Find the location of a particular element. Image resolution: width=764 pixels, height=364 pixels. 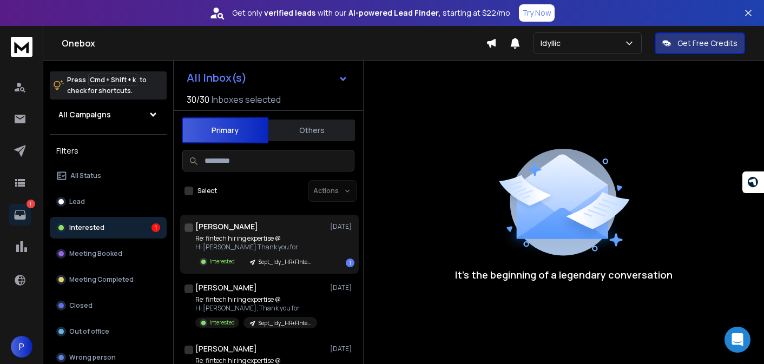

h3: Filters is located at coordinates (108, 151).